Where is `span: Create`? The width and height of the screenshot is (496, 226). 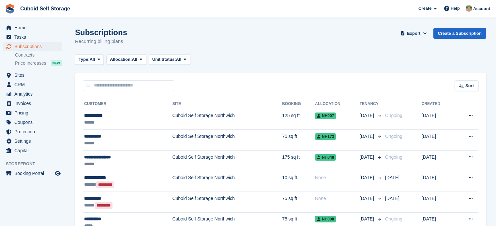
span: Create is located at coordinates (425, 8).